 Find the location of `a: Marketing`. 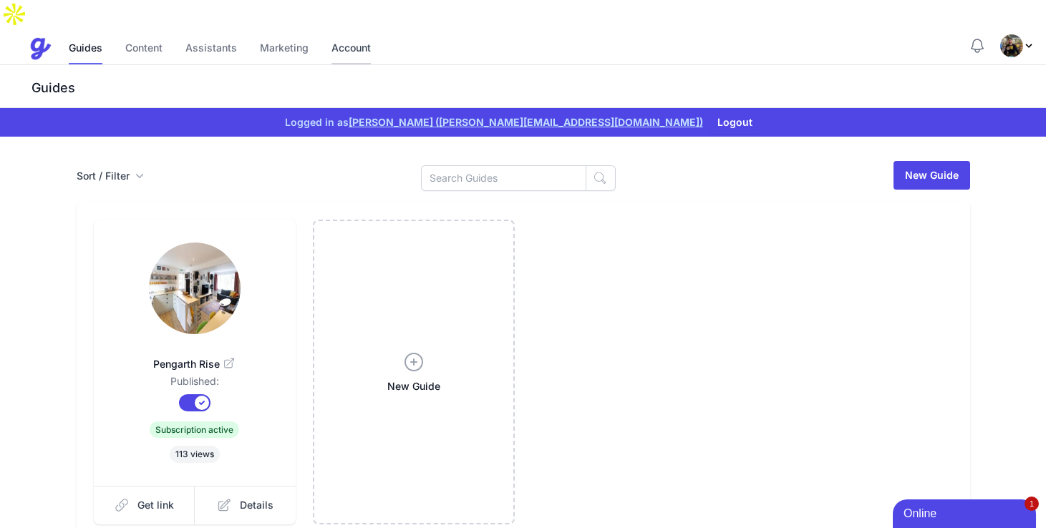

a: Marketing is located at coordinates (284, 49).